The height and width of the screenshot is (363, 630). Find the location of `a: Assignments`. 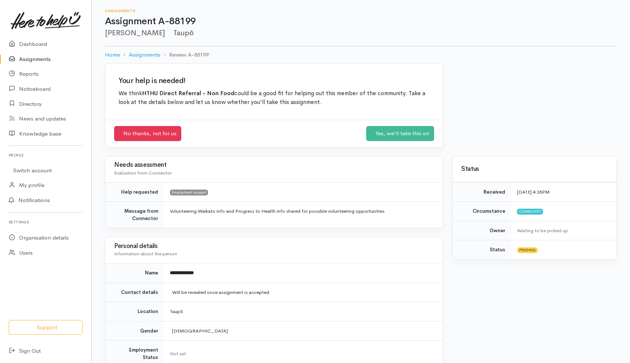

a: Assignments is located at coordinates (145, 55).